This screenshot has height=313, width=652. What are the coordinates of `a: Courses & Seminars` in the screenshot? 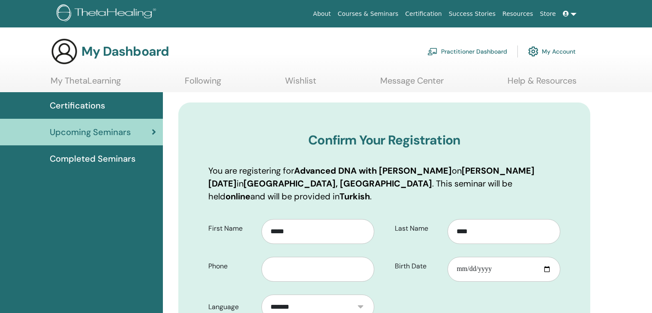 It's located at (368, 14).